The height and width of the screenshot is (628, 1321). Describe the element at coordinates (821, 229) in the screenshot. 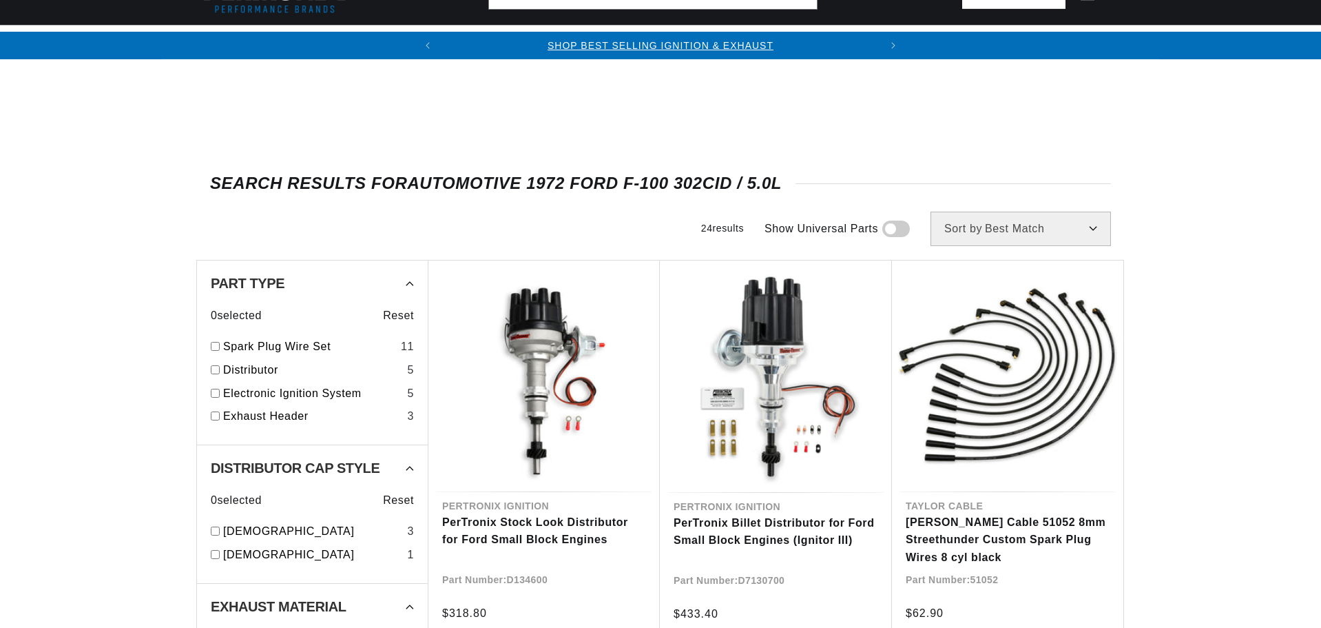

I see `span: Show Universal Parts` at that location.